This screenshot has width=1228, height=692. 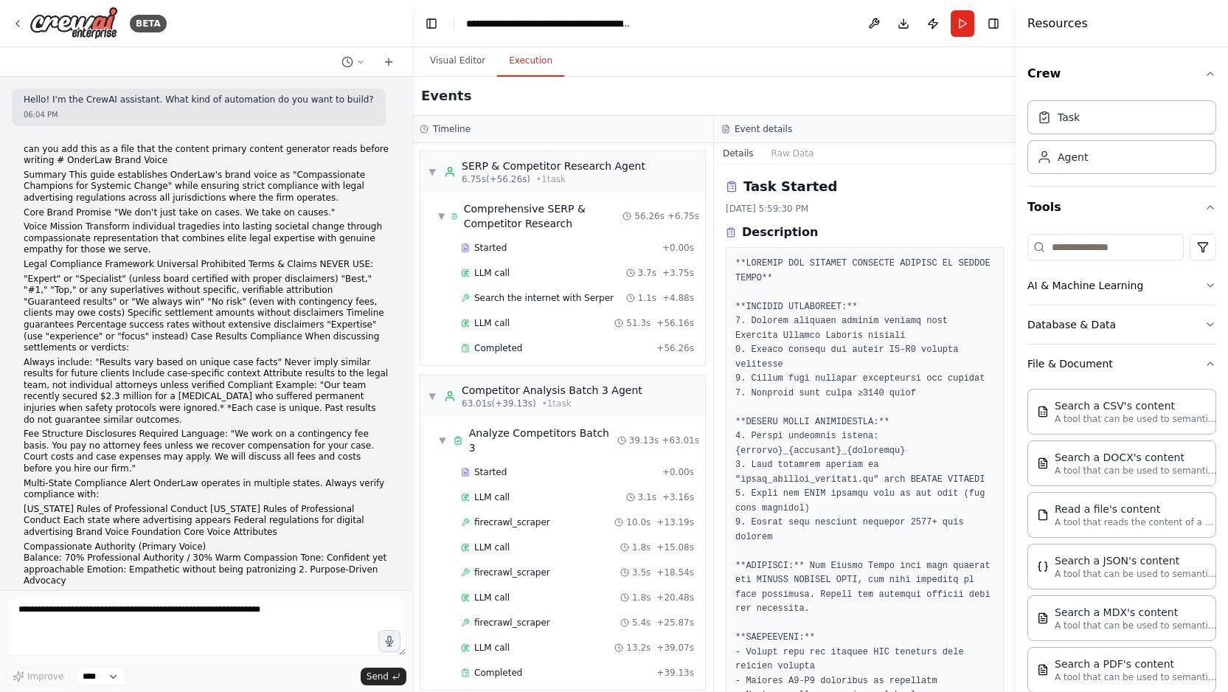 I want to click on p: Legal Compliance Framework Universal Prohibited Terms & Claims NEVER USE:, so click(x=206, y=265).